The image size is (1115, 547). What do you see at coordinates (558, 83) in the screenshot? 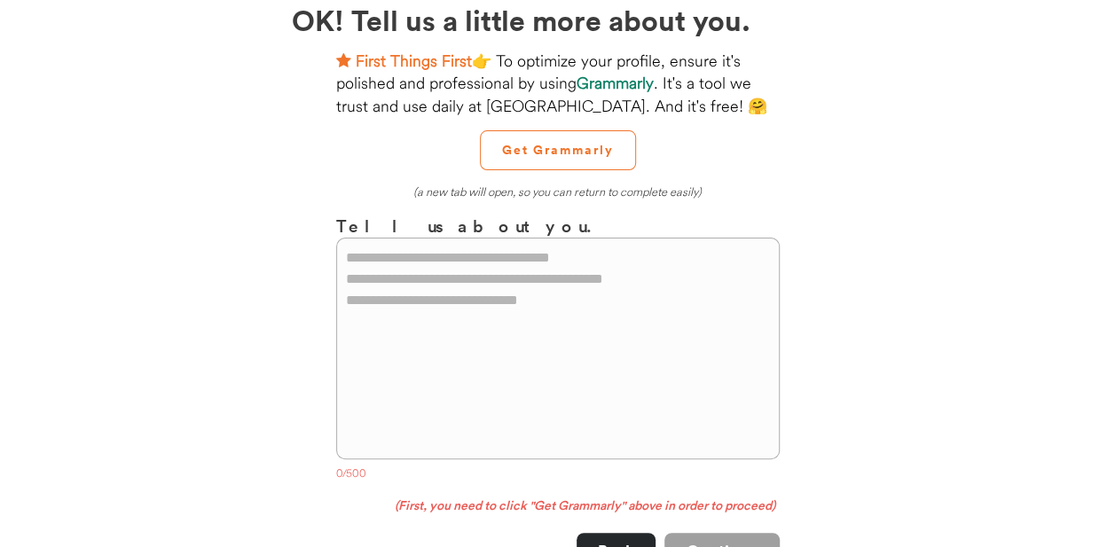
I see `div: 👉 To optimize your profile, ensure it's polished and professional by using . It's a tool we trust...` at bounding box center [558, 83].